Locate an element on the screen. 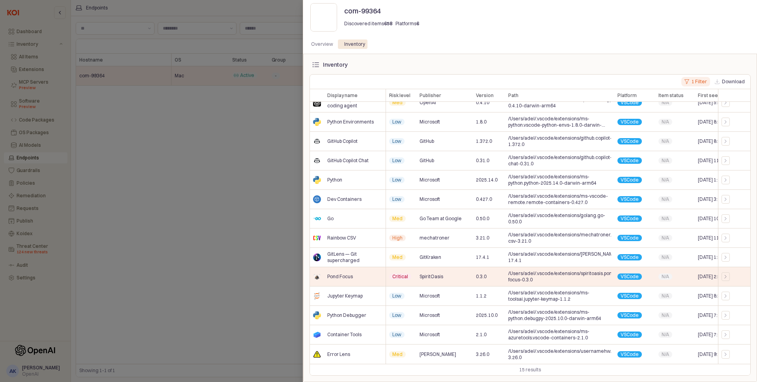 This screenshot has height=382, width=757. span: 0.4.10 is located at coordinates (483, 103).